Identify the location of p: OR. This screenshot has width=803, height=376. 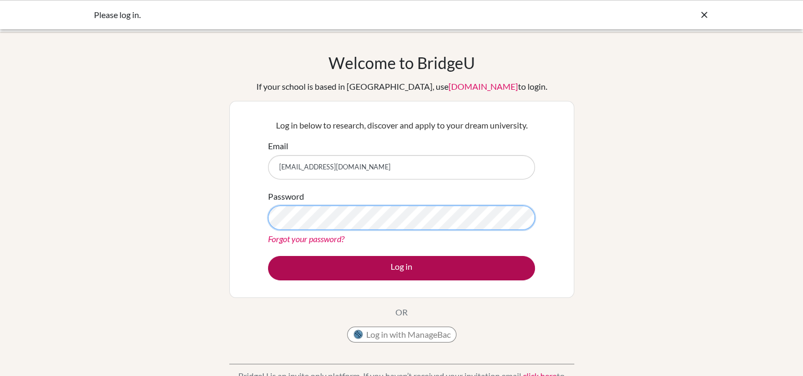
(401, 312).